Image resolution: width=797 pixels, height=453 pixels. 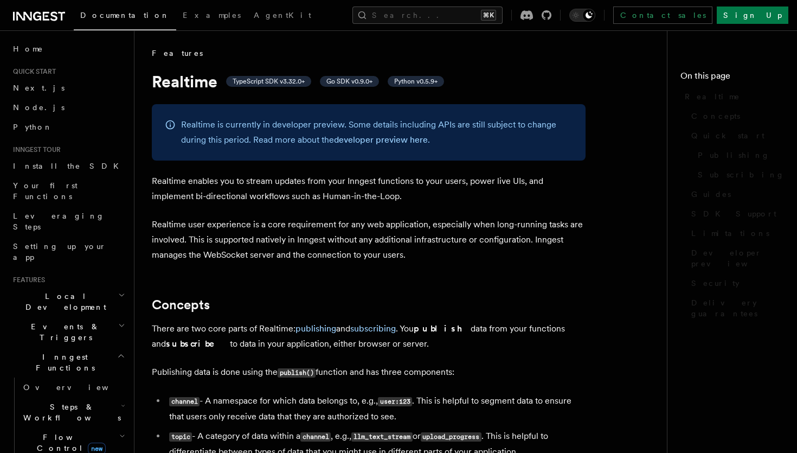 What do you see at coordinates (735, 214) in the screenshot?
I see `a: SDK Support` at bounding box center [735, 214].